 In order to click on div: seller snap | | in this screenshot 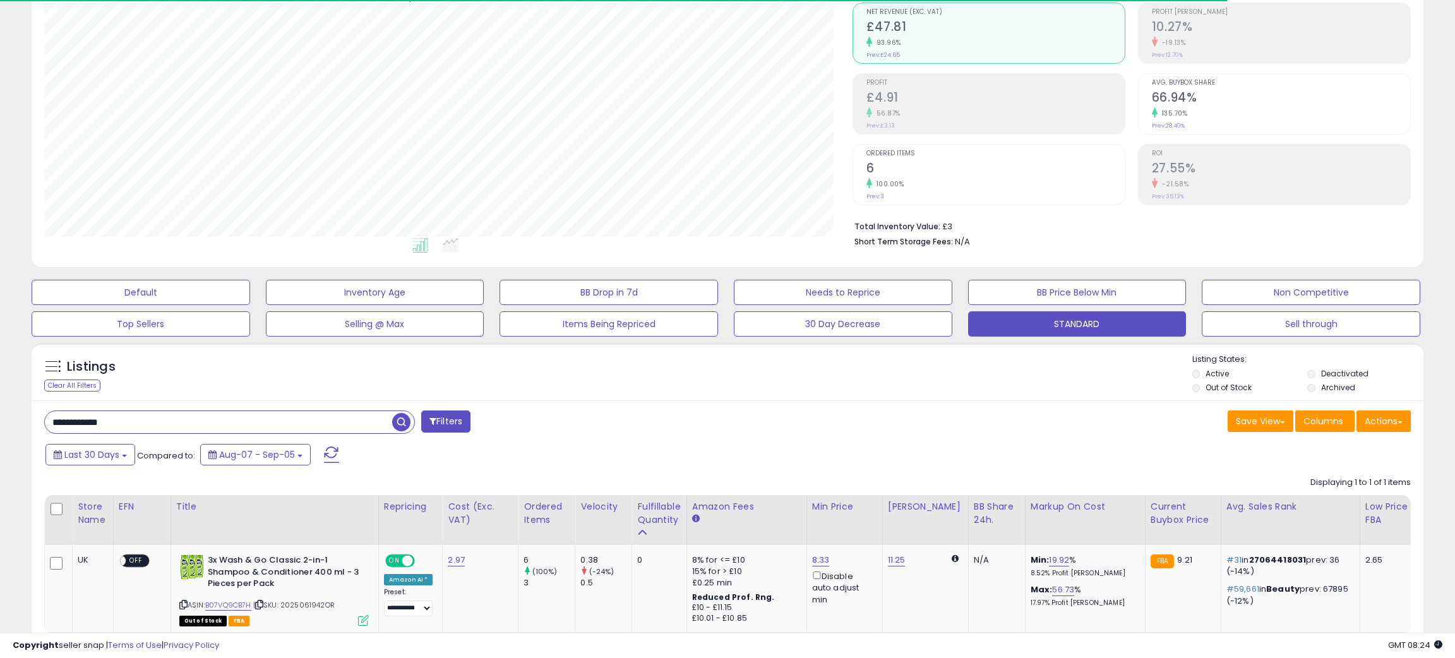, I will do `click(116, 645)`.